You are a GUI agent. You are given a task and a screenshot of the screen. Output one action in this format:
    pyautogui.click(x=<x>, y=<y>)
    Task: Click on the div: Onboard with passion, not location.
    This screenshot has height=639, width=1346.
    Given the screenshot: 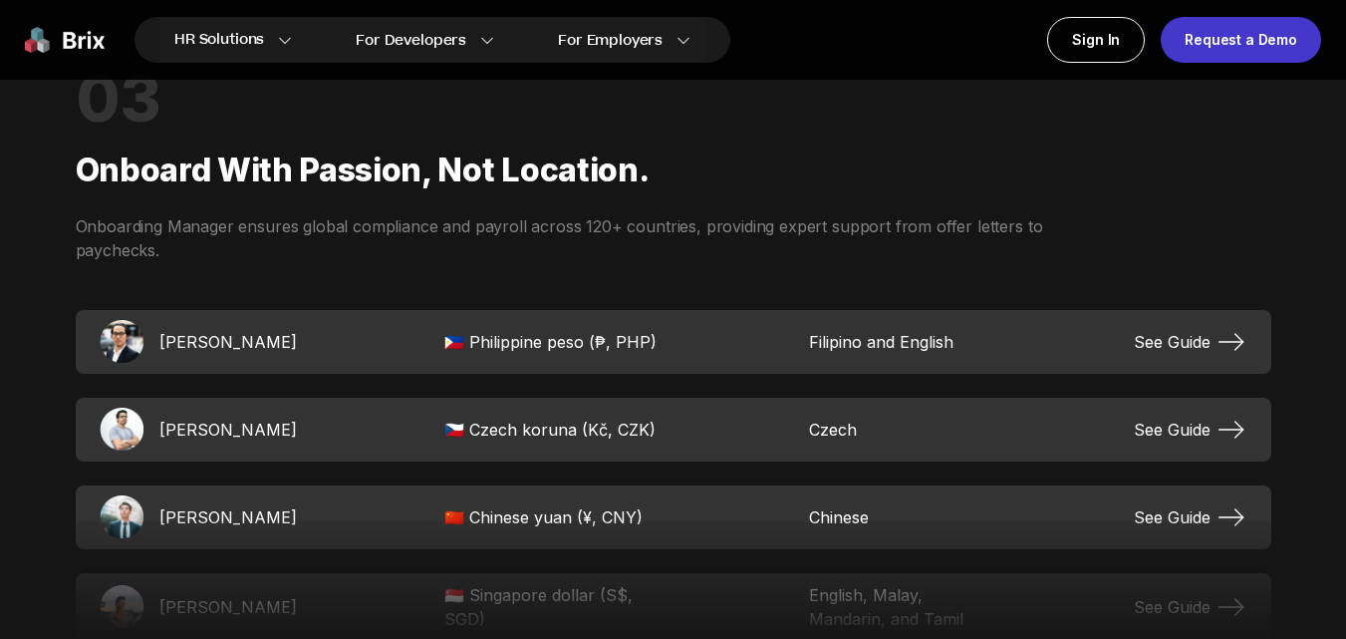 What is the action you would take?
    pyautogui.click(x=673, y=170)
    